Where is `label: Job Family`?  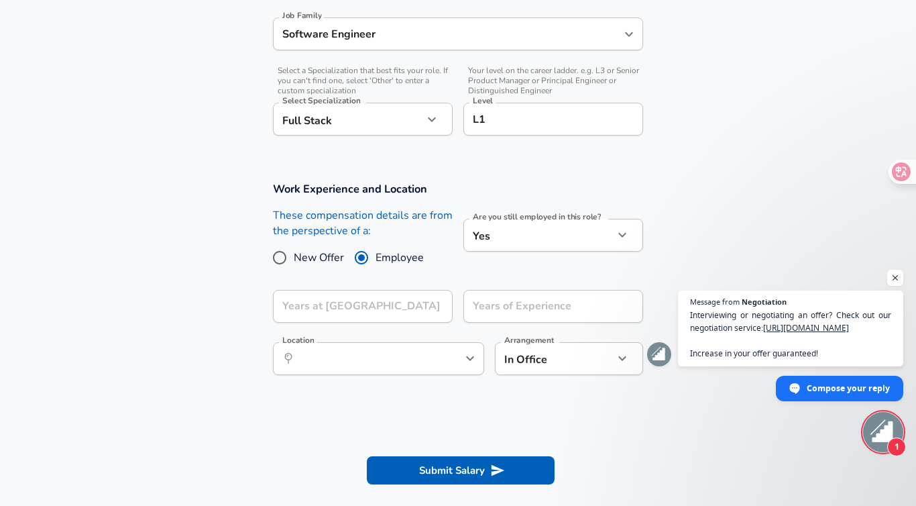
label: Job Family is located at coordinates (302, 15).